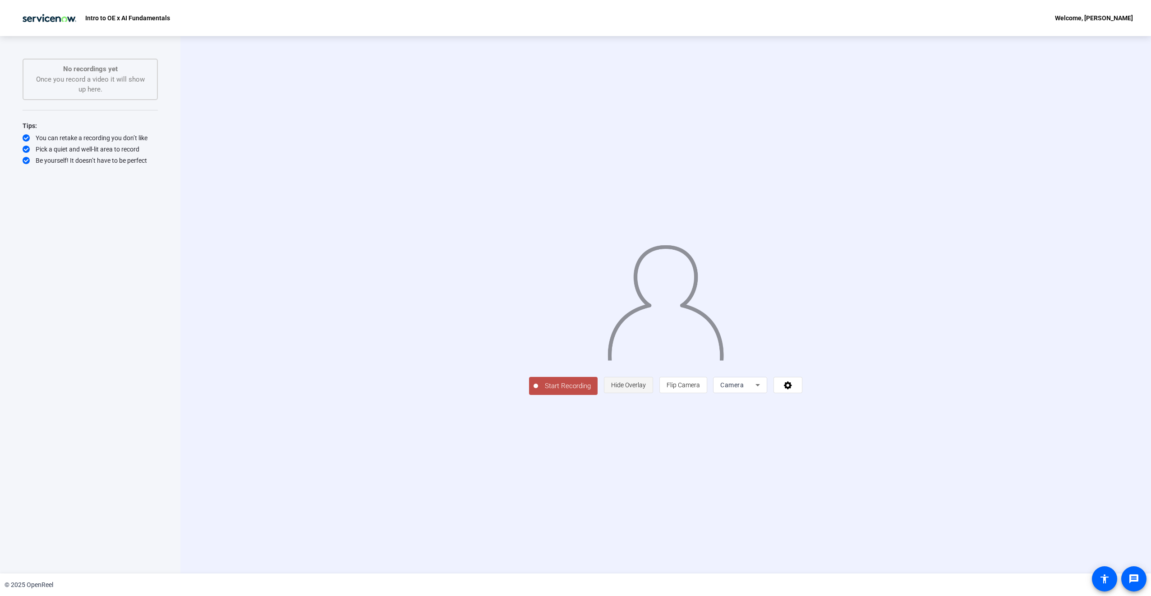  Describe the element at coordinates (732, 385) in the screenshot. I see `span: Camera` at that location.